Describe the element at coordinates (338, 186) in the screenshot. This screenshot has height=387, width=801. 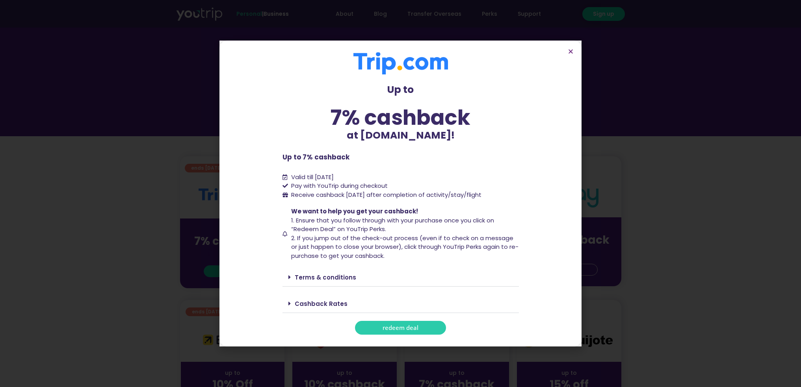
I see `span: Pay with YouTrip during checkout` at that location.